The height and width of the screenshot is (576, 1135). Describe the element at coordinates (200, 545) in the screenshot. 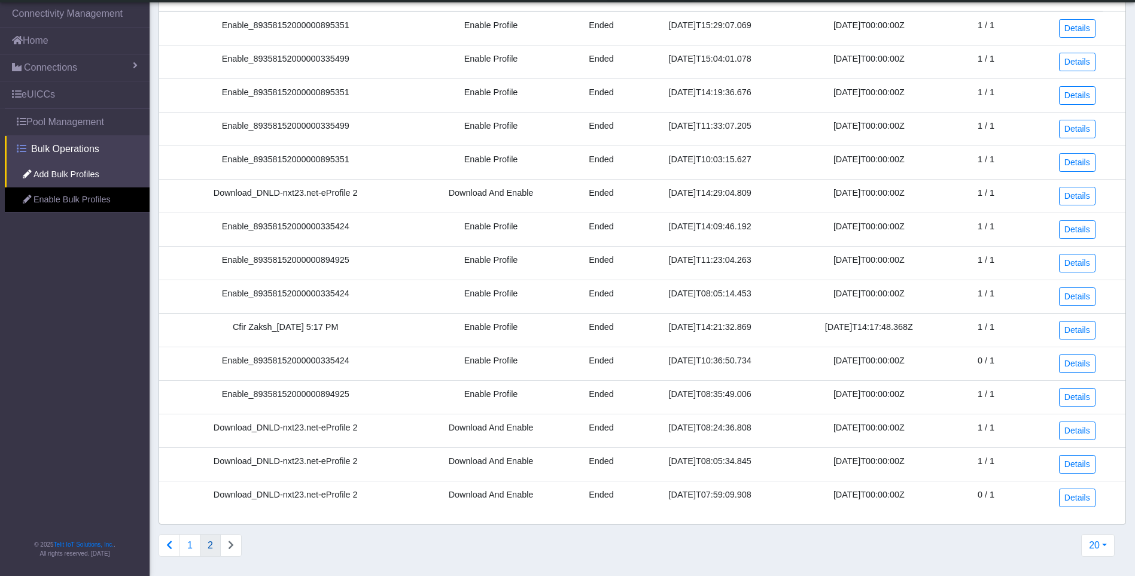

I see `nav: Connections list navigation` at that location.